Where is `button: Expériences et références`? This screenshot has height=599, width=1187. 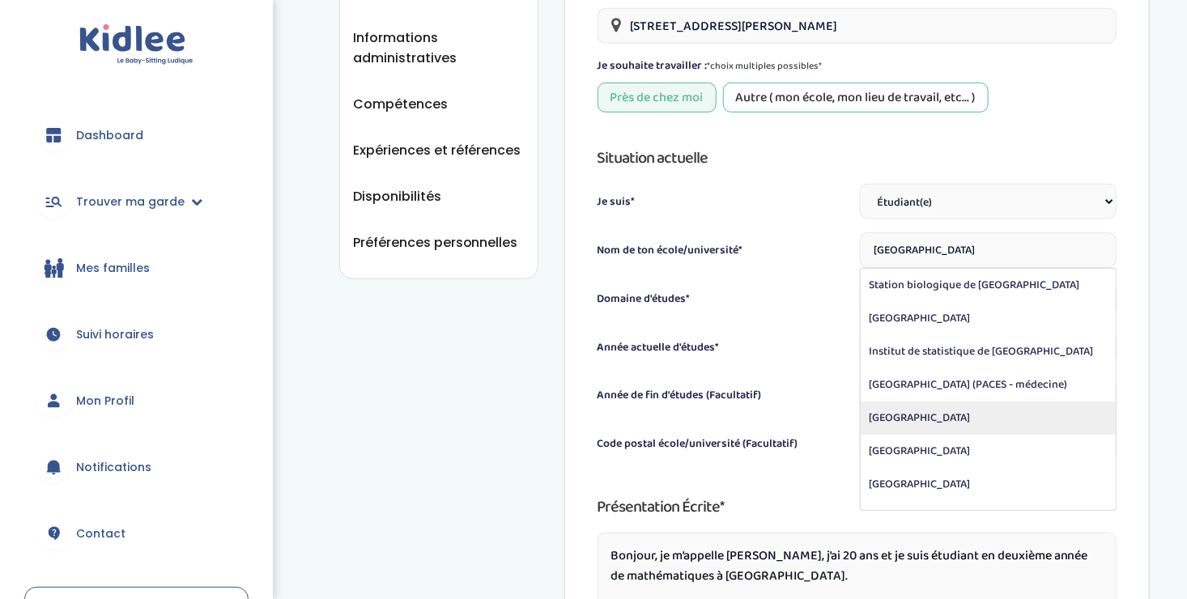 button: Expériences et références is located at coordinates (437, 150).